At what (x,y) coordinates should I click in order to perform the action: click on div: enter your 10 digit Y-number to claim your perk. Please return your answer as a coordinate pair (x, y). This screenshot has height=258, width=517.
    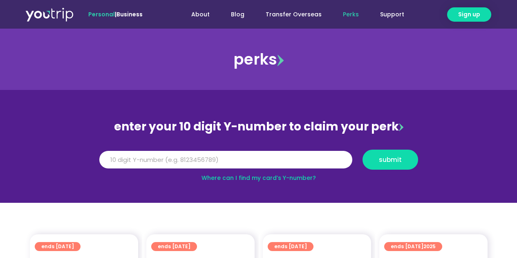
    Looking at the image, I should click on (259, 127).